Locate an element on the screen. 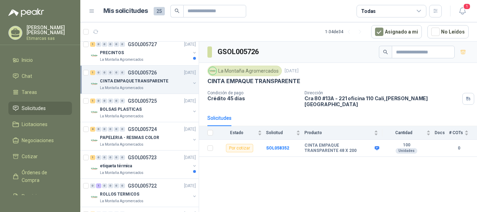  span: Inicio is located at coordinates (27, 60).